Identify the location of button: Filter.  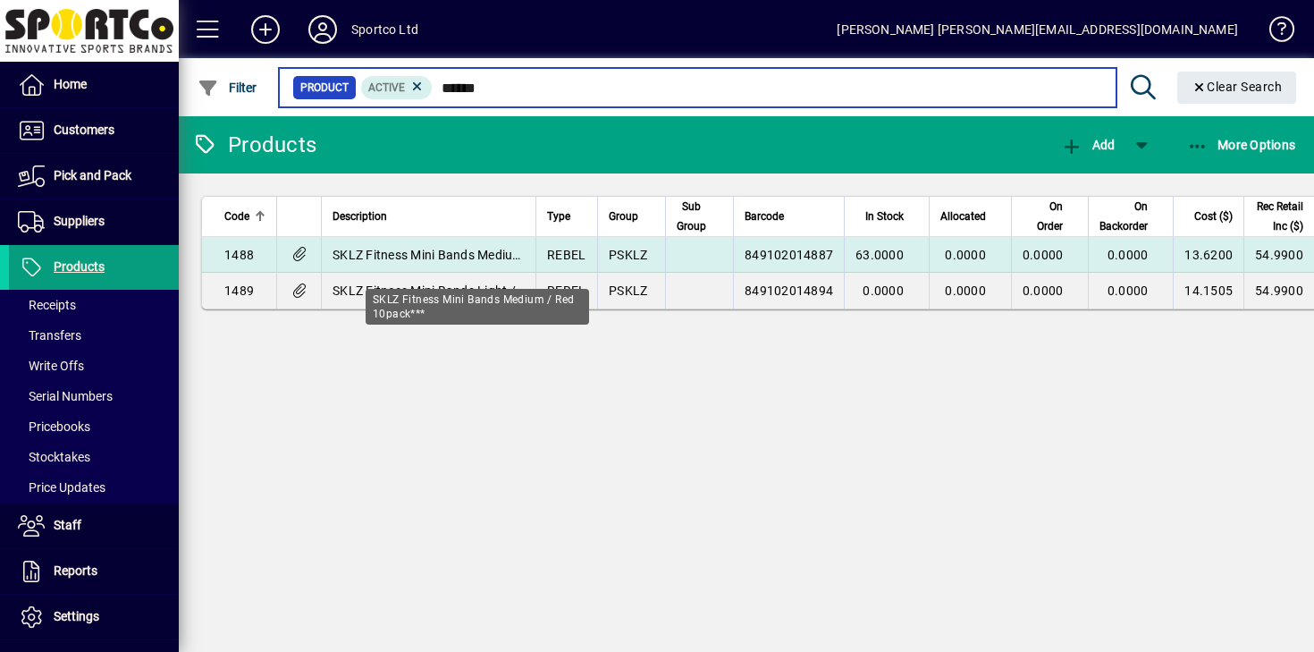
(227, 88).